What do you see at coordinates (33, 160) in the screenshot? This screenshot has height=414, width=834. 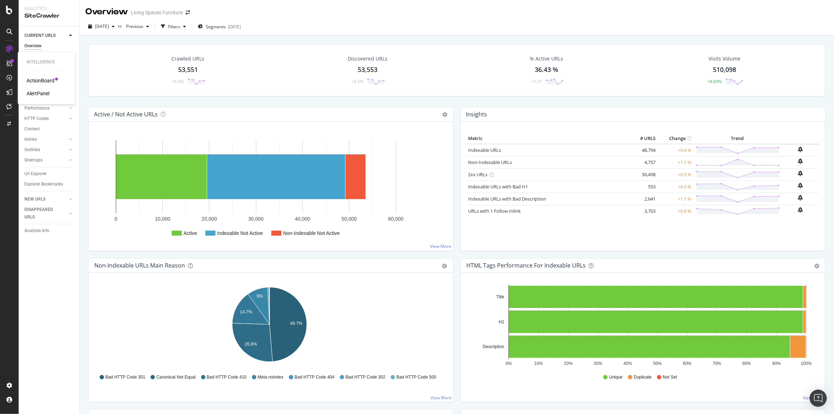 I see `div: Sitemaps` at bounding box center [33, 160].